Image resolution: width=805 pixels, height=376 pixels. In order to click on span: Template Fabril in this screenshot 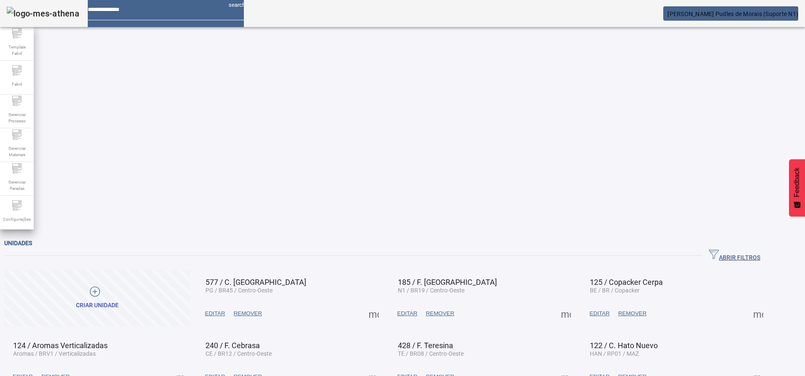, I will do `click(17, 50)`.